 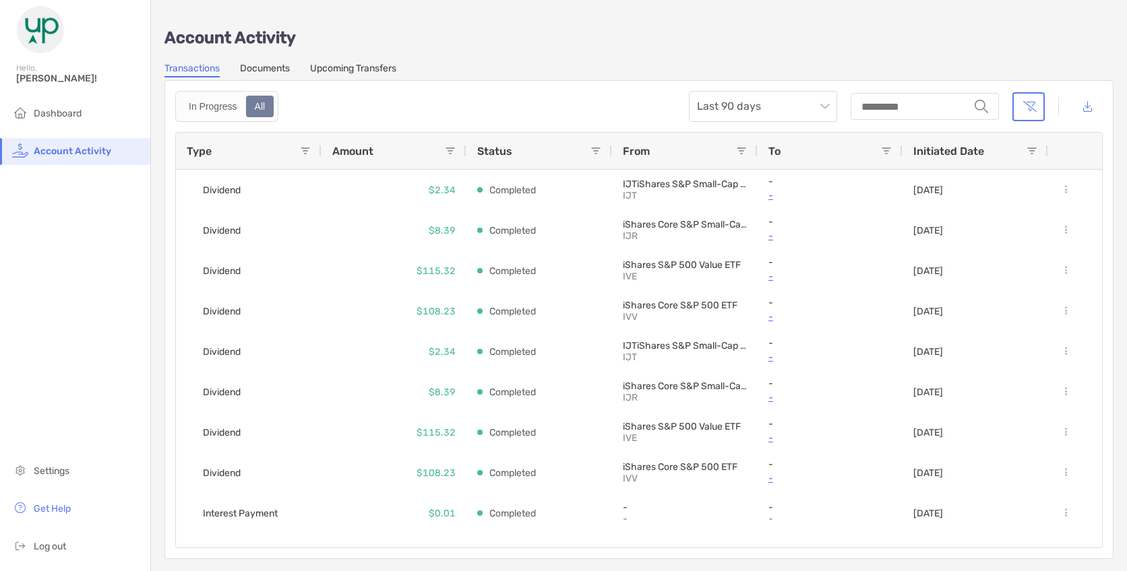 I want to click on button: Clear filters, so click(x=1028, y=106).